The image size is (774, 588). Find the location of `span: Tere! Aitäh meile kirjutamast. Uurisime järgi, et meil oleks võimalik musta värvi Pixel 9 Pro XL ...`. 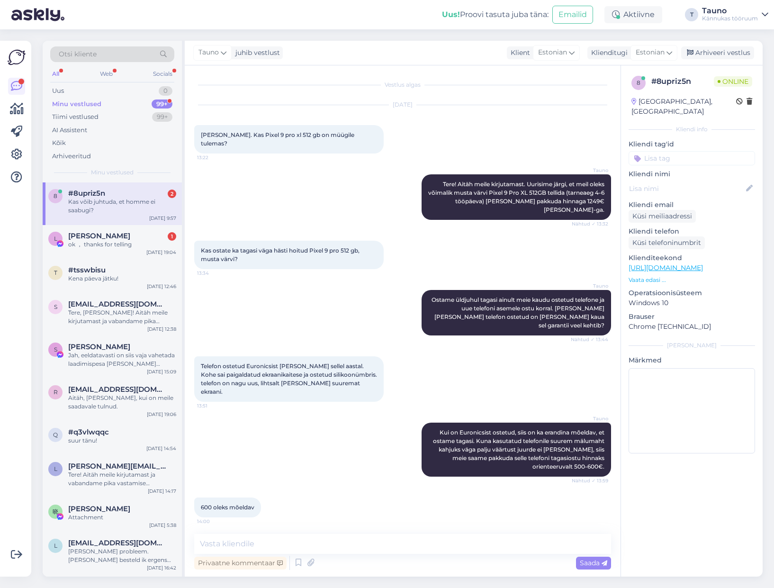

span: Tere! Aitäh meile kirjutamast. Uurisime järgi, et meil oleks võimalik musta värvi Pixel 9 Pro XL ... is located at coordinates (517, 197).